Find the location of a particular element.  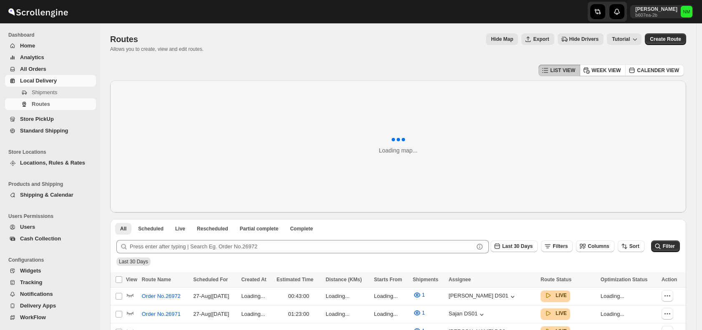

span: Filter is located at coordinates (668, 246).